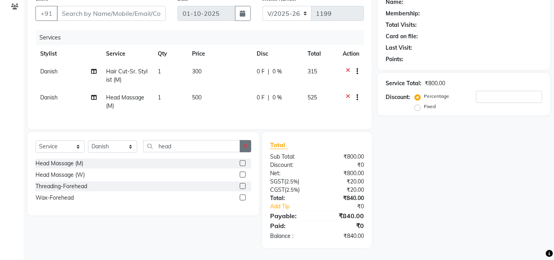 This screenshot has height=260, width=554. What do you see at coordinates (60, 175) in the screenshot?
I see `div: Head Massage (W)` at bounding box center [60, 175].